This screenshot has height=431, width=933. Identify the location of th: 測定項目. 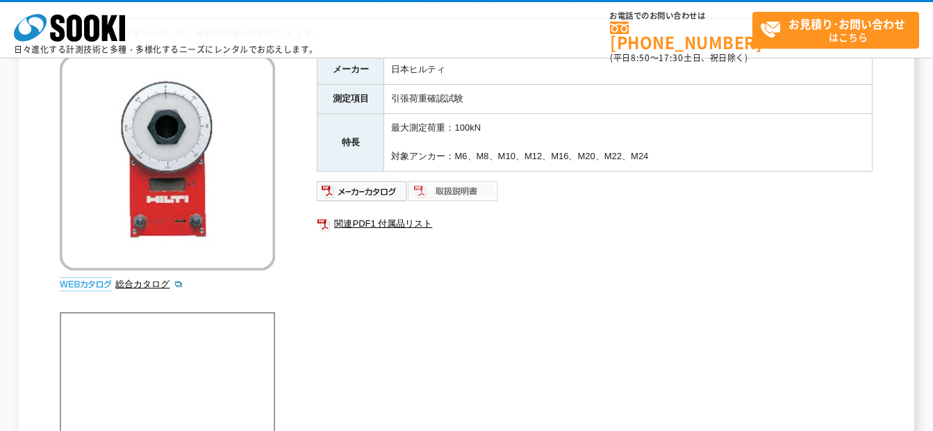
(351, 99).